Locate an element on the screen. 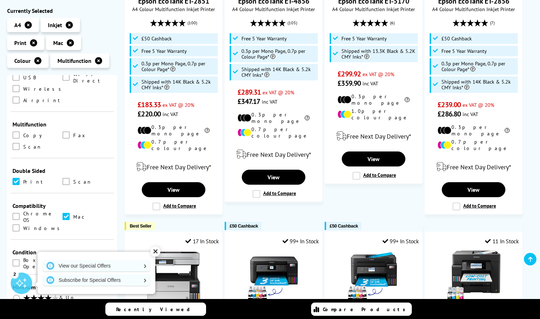 This screenshot has height=319, width=540. span: Colour is located at coordinates (23, 61).